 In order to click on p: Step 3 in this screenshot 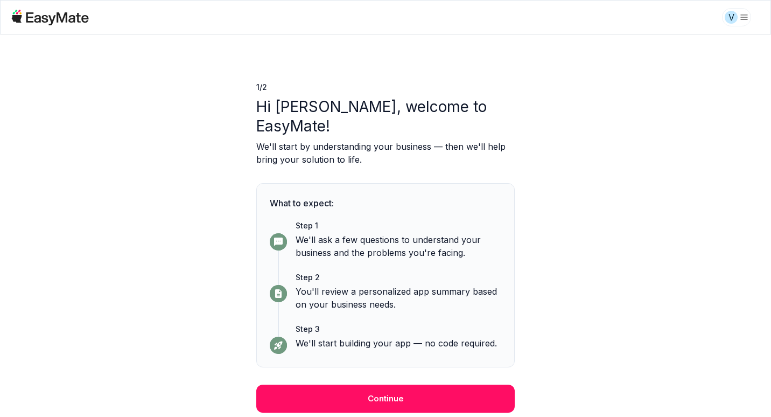, I will do `click(398, 329)`.